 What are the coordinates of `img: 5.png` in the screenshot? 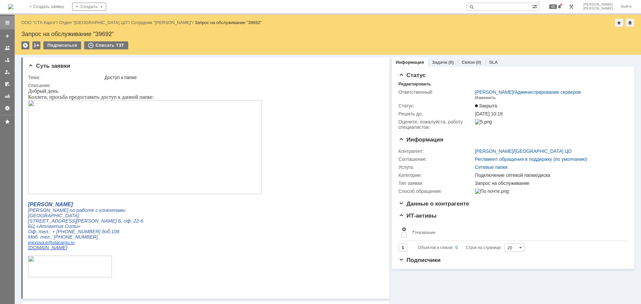 It's located at (483, 122).